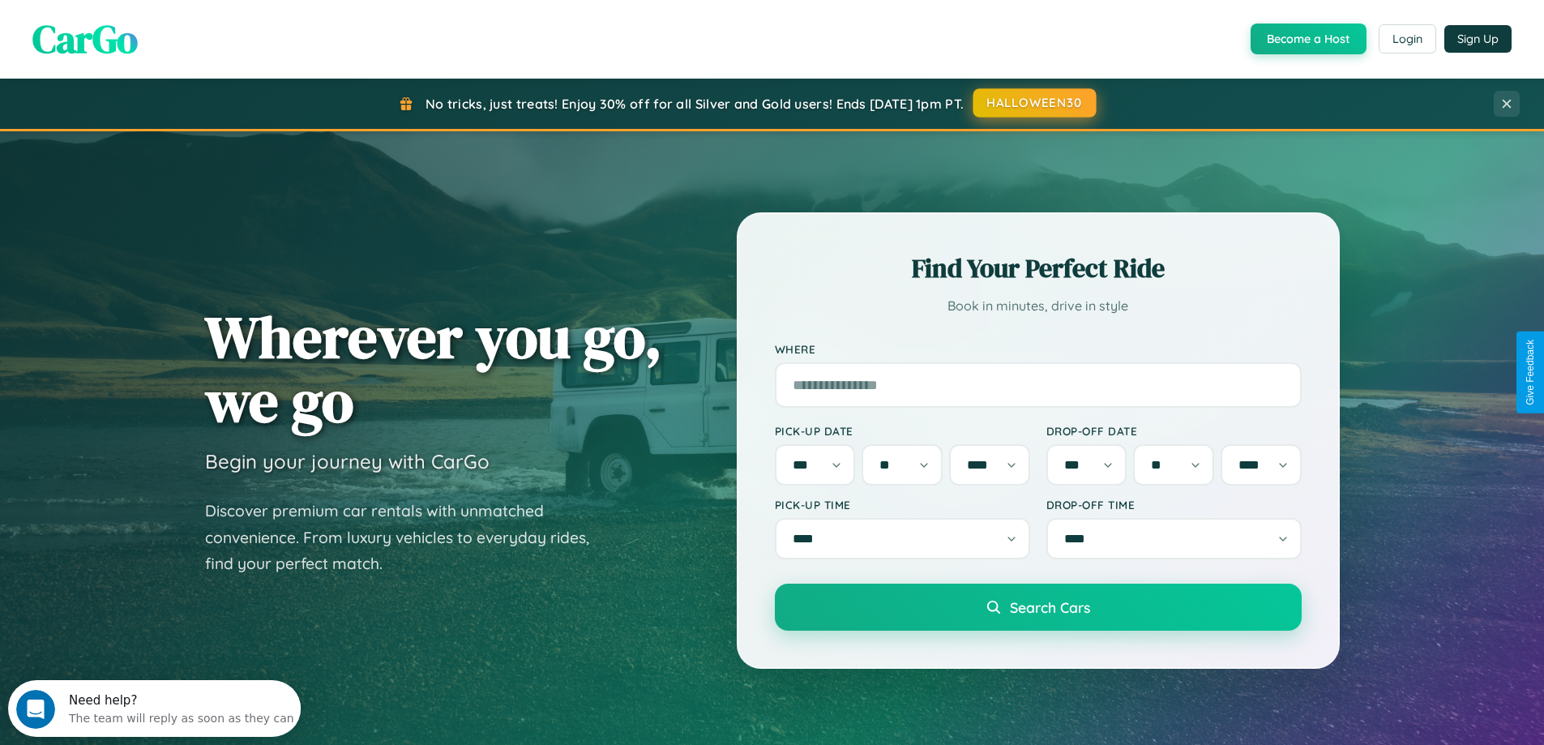 Image resolution: width=1544 pixels, height=745 pixels. I want to click on span: Search Cars, so click(1050, 607).